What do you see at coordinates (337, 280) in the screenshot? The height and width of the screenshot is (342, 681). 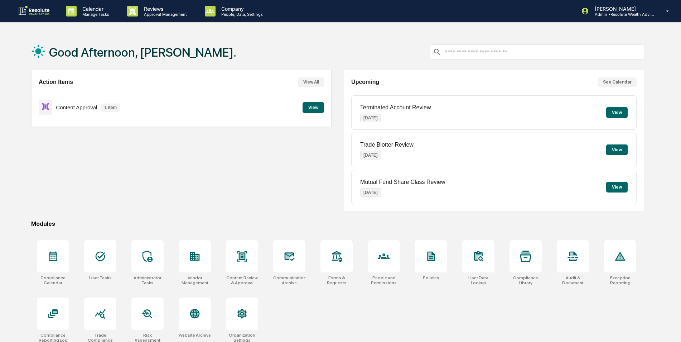 I see `div: Forms & Requests` at bounding box center [337, 280].